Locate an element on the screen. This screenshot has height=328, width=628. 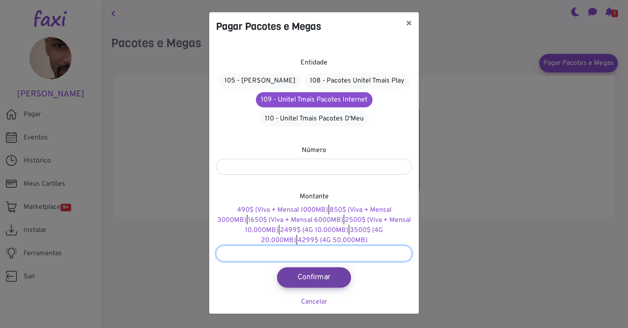
a: 109 - Unitel Tmais Pacotes Internet is located at coordinates (314, 100).